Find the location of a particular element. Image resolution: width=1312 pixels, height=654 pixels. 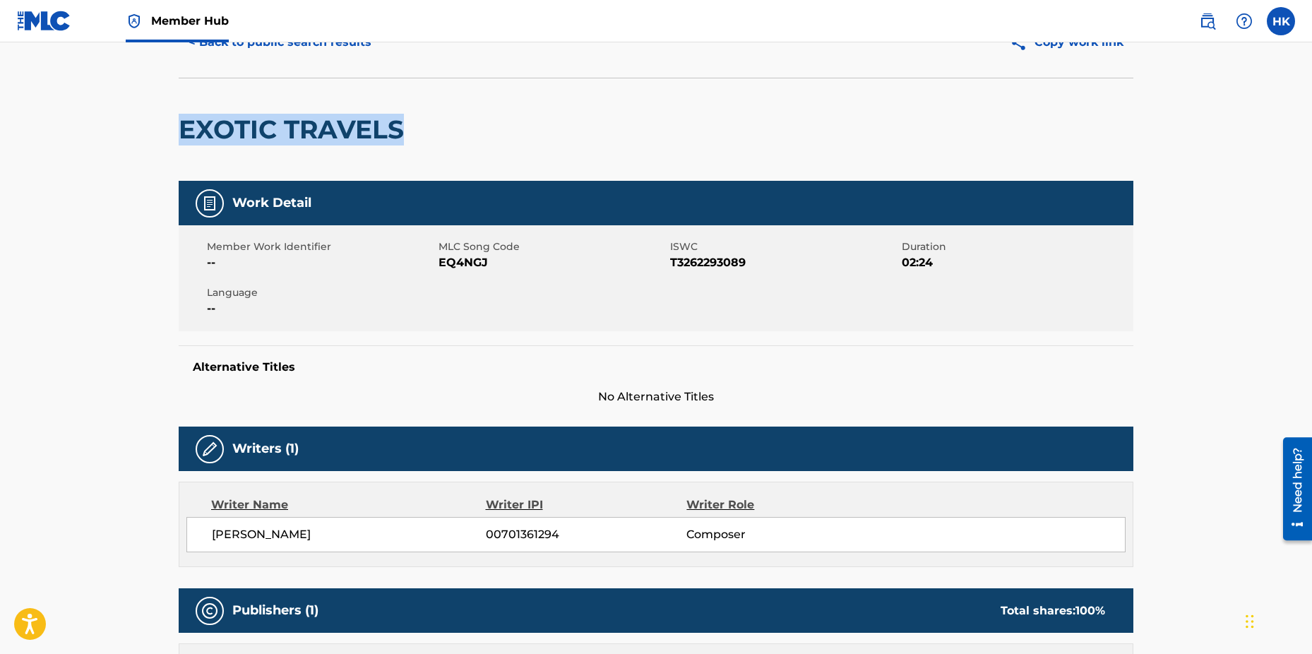

span: 02:24 is located at coordinates (1016, 263).